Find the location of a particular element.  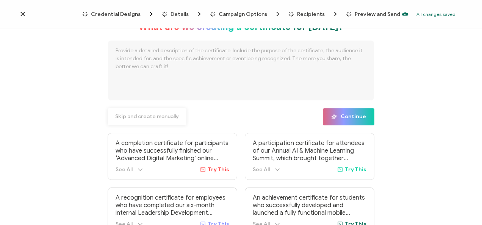

p: A completion certificate for participants who have successfully finished our ‘Advanced Digital Ma... is located at coordinates (173, 151).